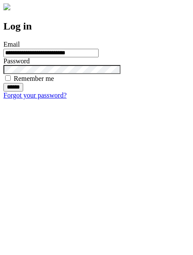 The height and width of the screenshot is (255, 193). Describe the element at coordinates (7, 7) in the screenshot. I see `img: logo-4e3dc11c47720685a147b03b5a06dd966a58ff35d612b21f08c02c0306f2b779.png` at that location.